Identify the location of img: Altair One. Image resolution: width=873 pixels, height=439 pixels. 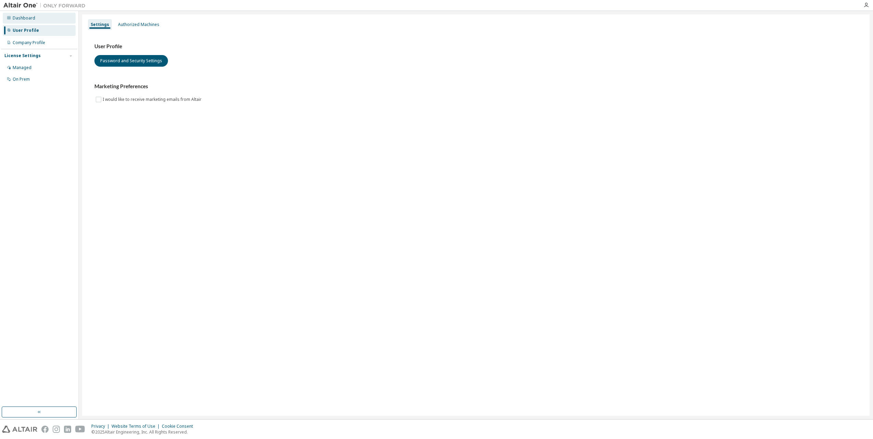
(46, 5).